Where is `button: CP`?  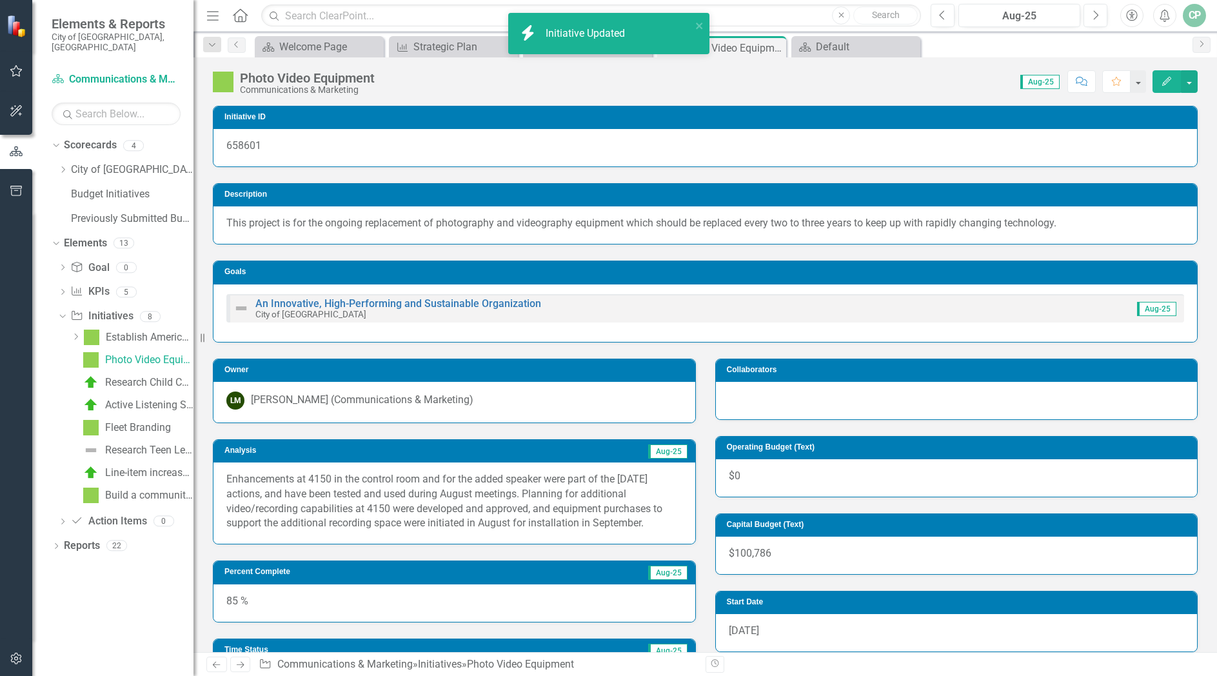
button: CP is located at coordinates (1195, 15).